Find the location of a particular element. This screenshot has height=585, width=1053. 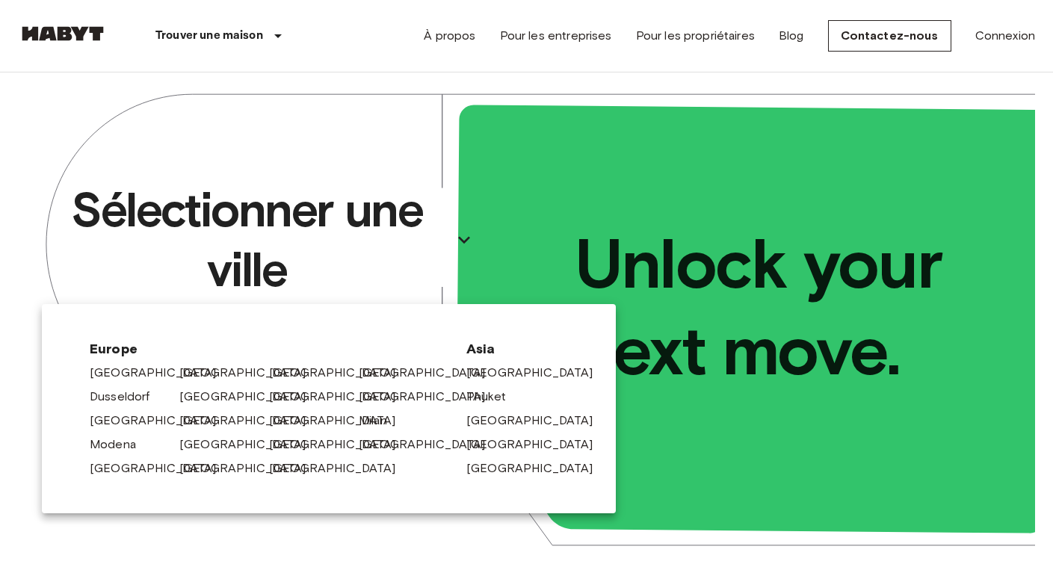

a: Phuket is located at coordinates (493, 397).